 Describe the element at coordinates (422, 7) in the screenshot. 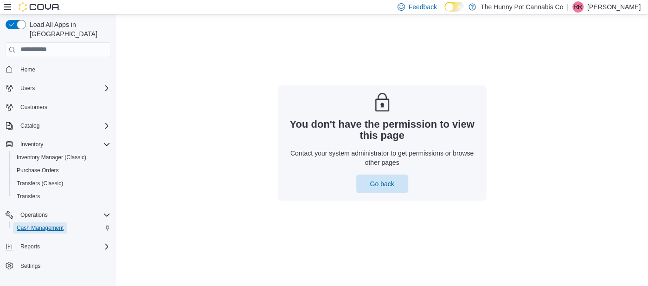

I see `span: Feedback` at that location.